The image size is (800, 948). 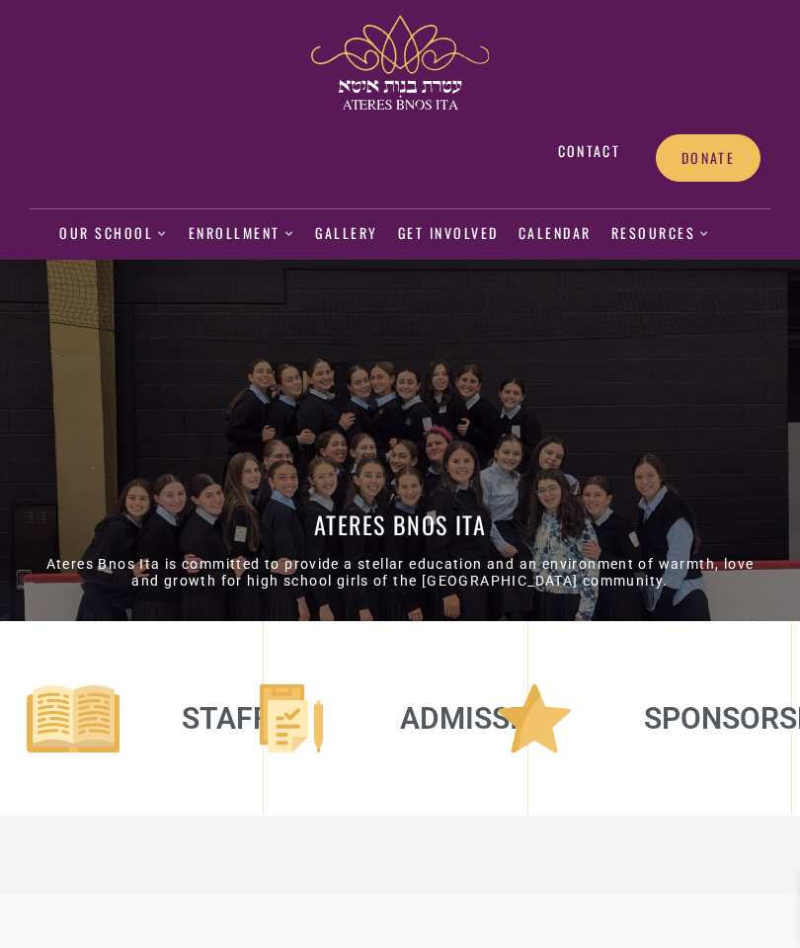 I want to click on a: Admissions, so click(x=489, y=718).